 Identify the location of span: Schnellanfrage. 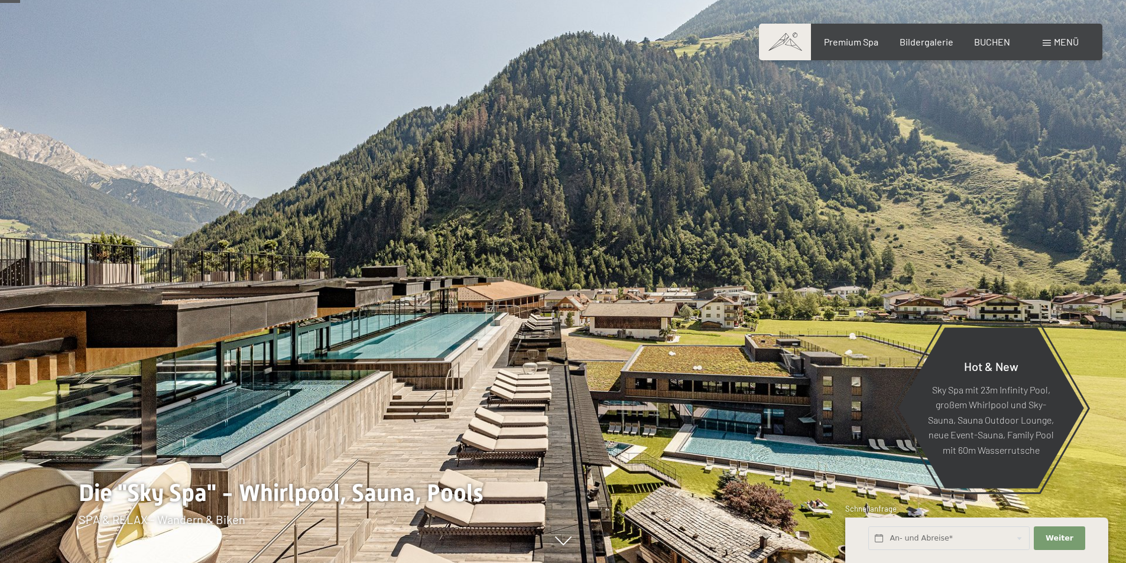
(870, 509).